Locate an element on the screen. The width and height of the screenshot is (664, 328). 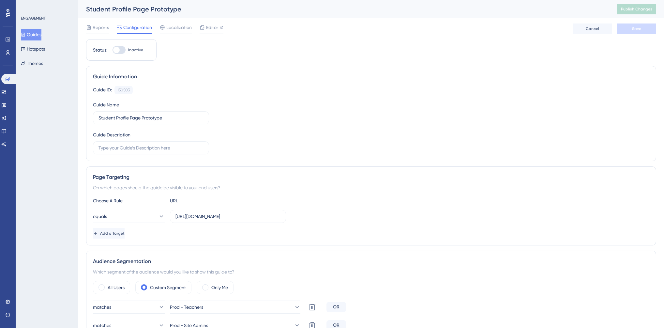
span: Save is located at coordinates (636, 29).